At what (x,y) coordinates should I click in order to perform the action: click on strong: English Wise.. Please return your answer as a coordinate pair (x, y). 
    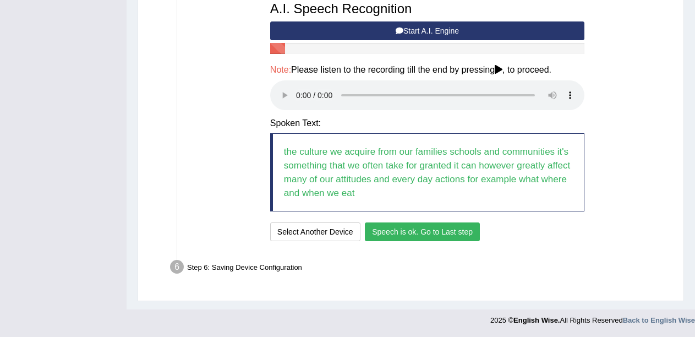
    Looking at the image, I should click on (537, 320).